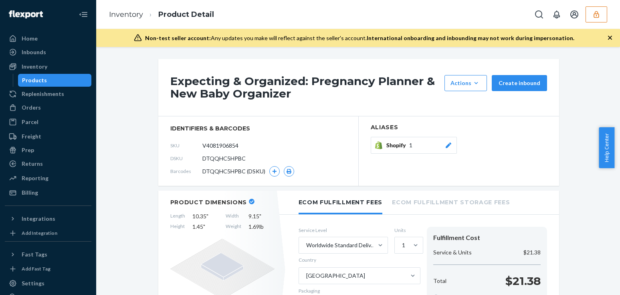 The image size is (620, 295). Describe the element at coordinates (539, 14) in the screenshot. I see `button: Open Search Box` at that location.